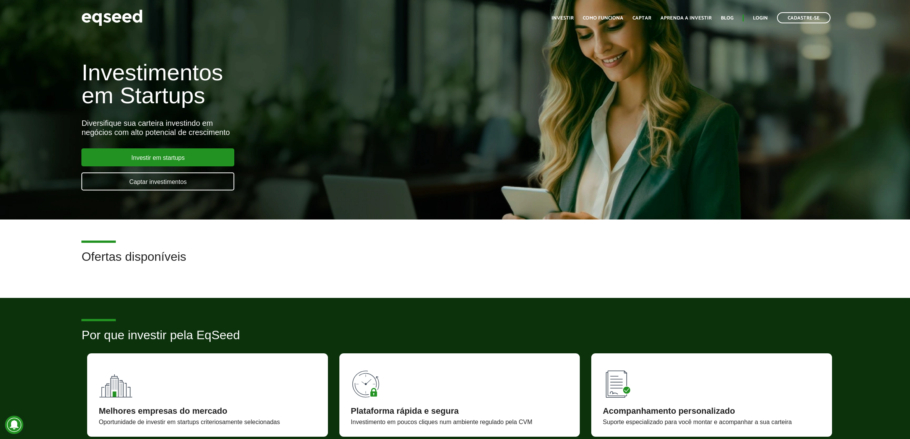 This screenshot has width=910, height=439. I want to click on div: Plataforma rápida e segura, so click(459, 411).